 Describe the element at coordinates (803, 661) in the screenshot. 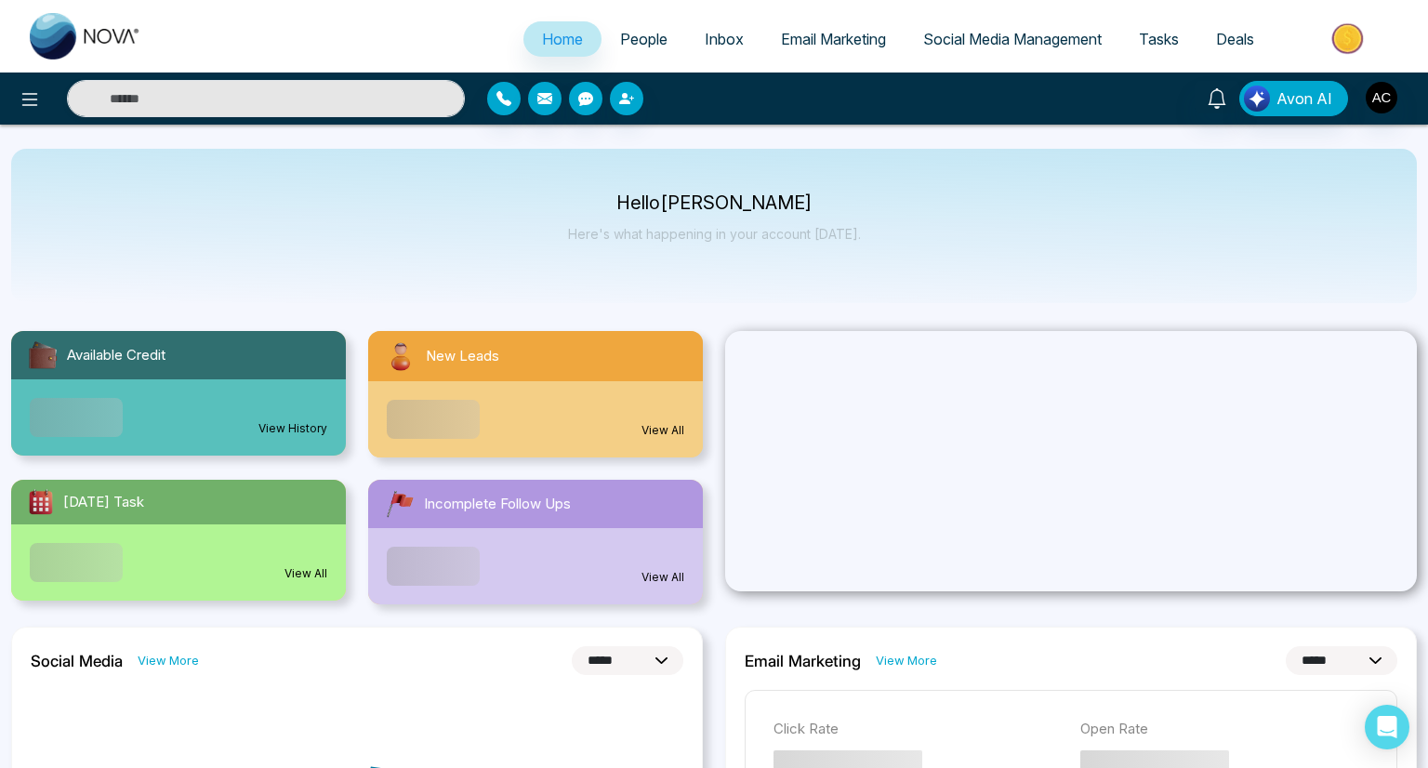

I see `h2: Email Marketing` at that location.